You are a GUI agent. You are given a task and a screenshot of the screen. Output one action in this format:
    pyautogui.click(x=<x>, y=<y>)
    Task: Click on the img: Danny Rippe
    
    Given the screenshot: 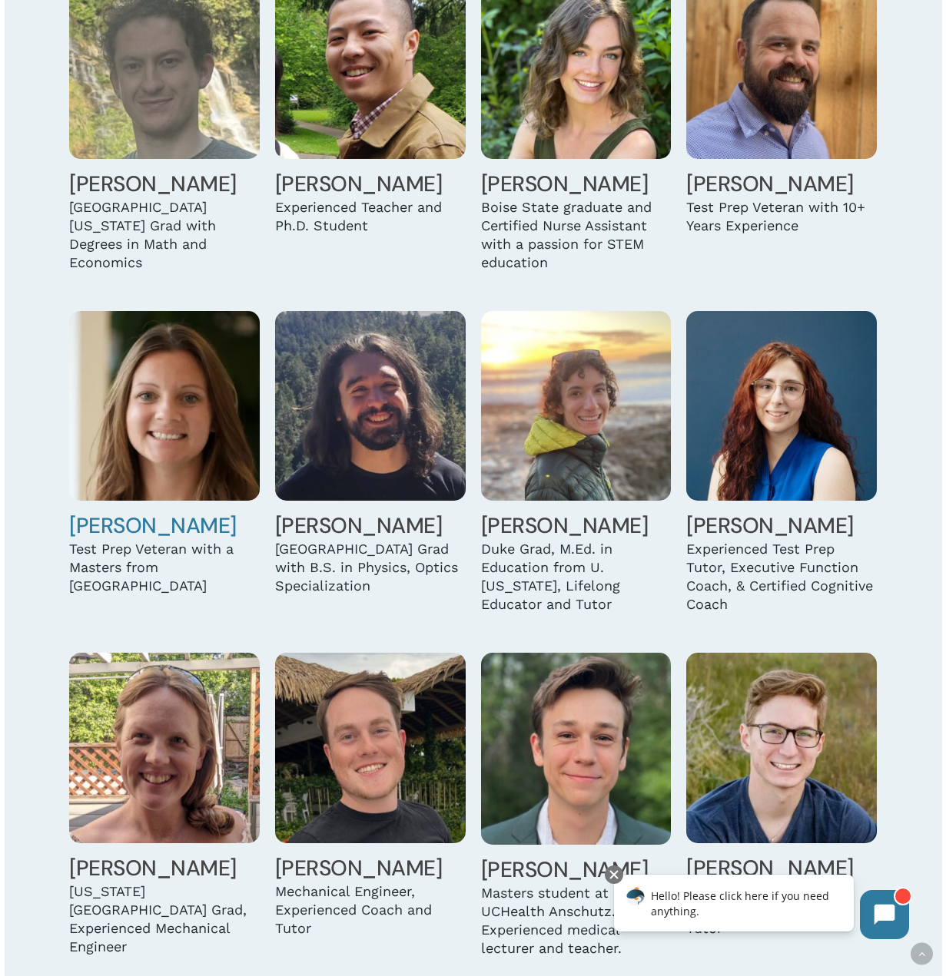 What is the action you would take?
    pyautogui.click(x=370, y=748)
    